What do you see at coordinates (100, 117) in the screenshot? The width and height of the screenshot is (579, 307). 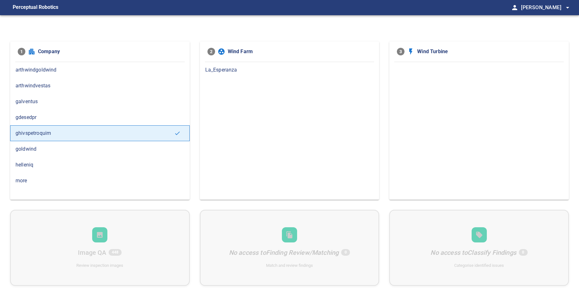 I see `div: gdesedpr` at bounding box center [100, 117].